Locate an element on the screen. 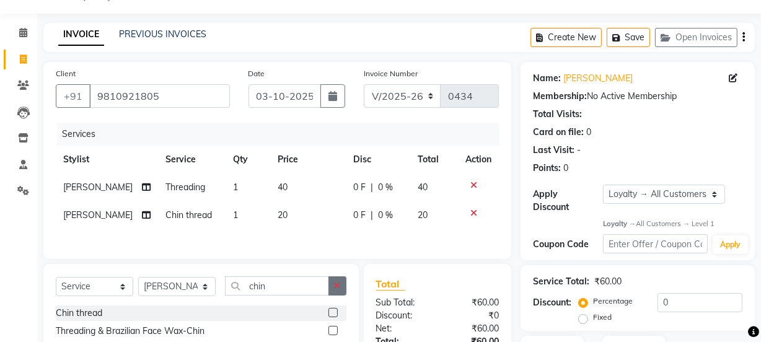 The width and height of the screenshot is (761, 342). div: Threading & Brazilian Face Wax-Chin is located at coordinates (130, 331).